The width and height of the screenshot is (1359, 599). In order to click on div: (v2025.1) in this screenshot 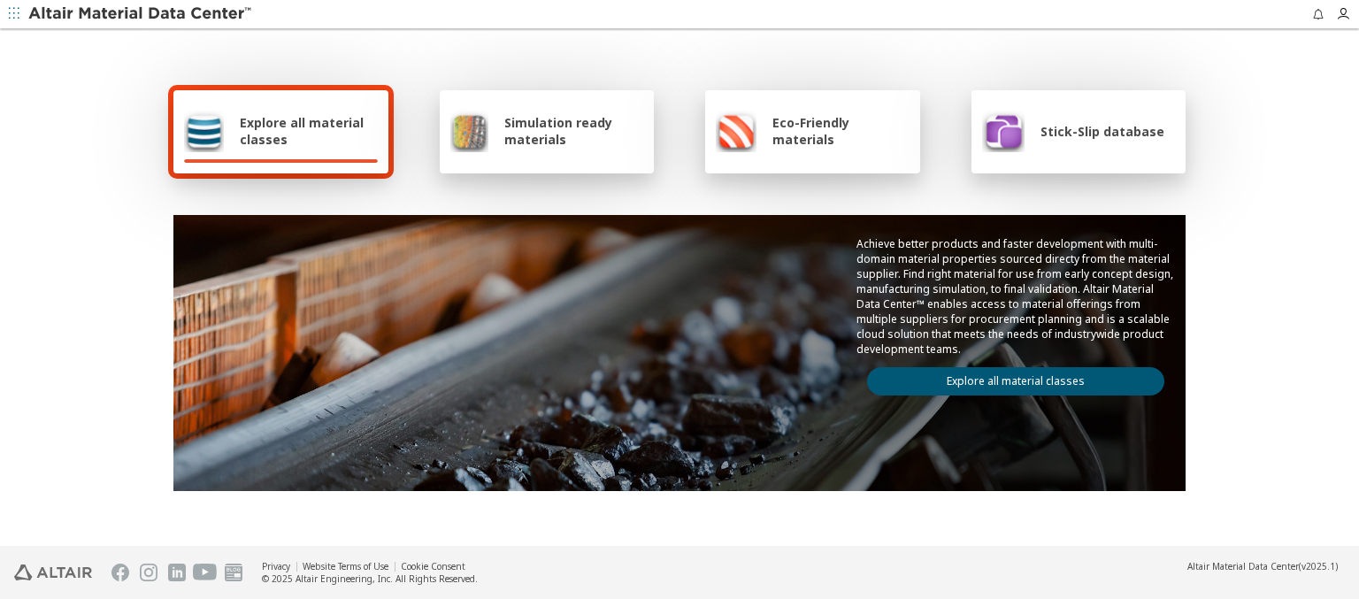, I will do `click(1263, 566)`.